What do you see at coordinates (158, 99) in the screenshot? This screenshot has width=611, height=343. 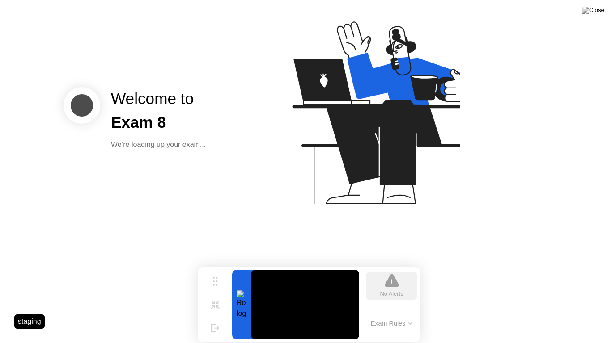 I see `div: Welcome to` at bounding box center [158, 99].